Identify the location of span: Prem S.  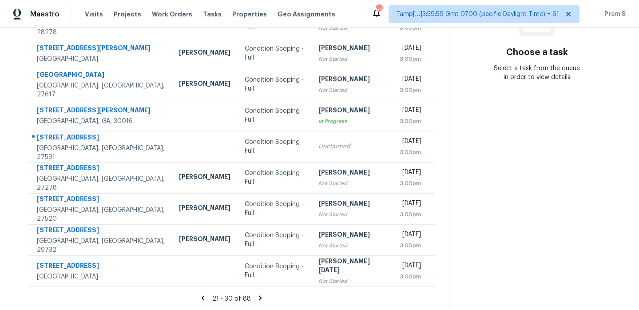
(613, 14).